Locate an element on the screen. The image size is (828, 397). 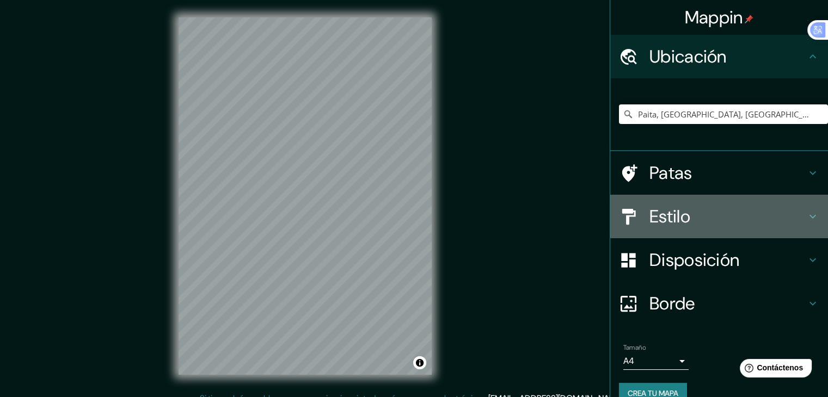
font: Tamaño is located at coordinates (634, 348).